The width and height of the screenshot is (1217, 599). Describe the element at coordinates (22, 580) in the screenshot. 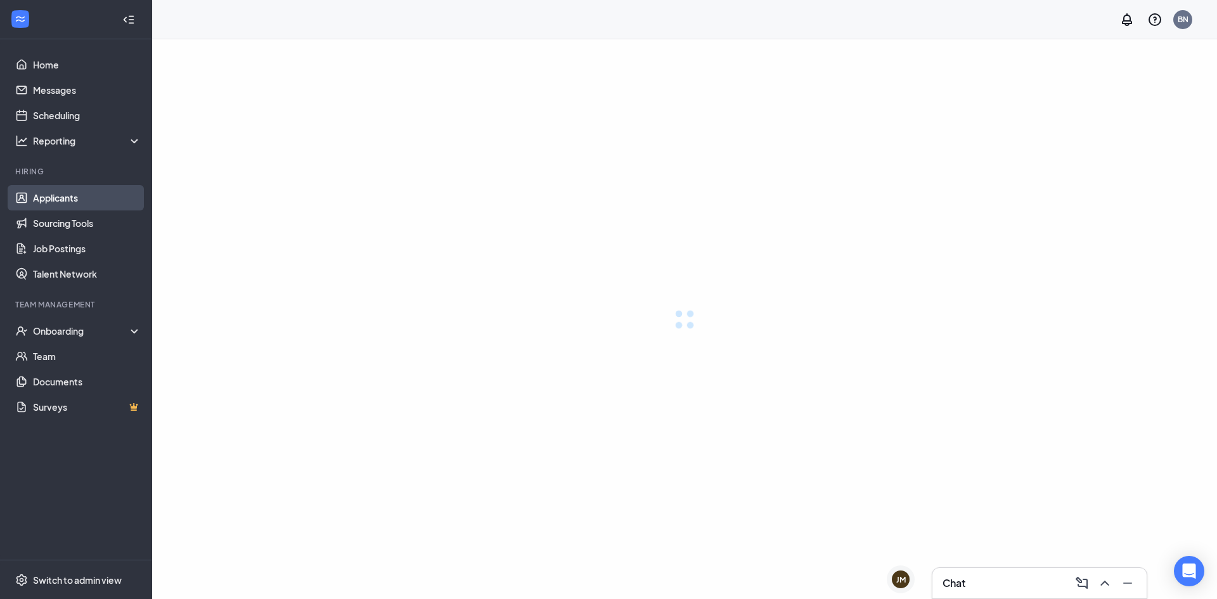

I see `svg: Settings` at that location.